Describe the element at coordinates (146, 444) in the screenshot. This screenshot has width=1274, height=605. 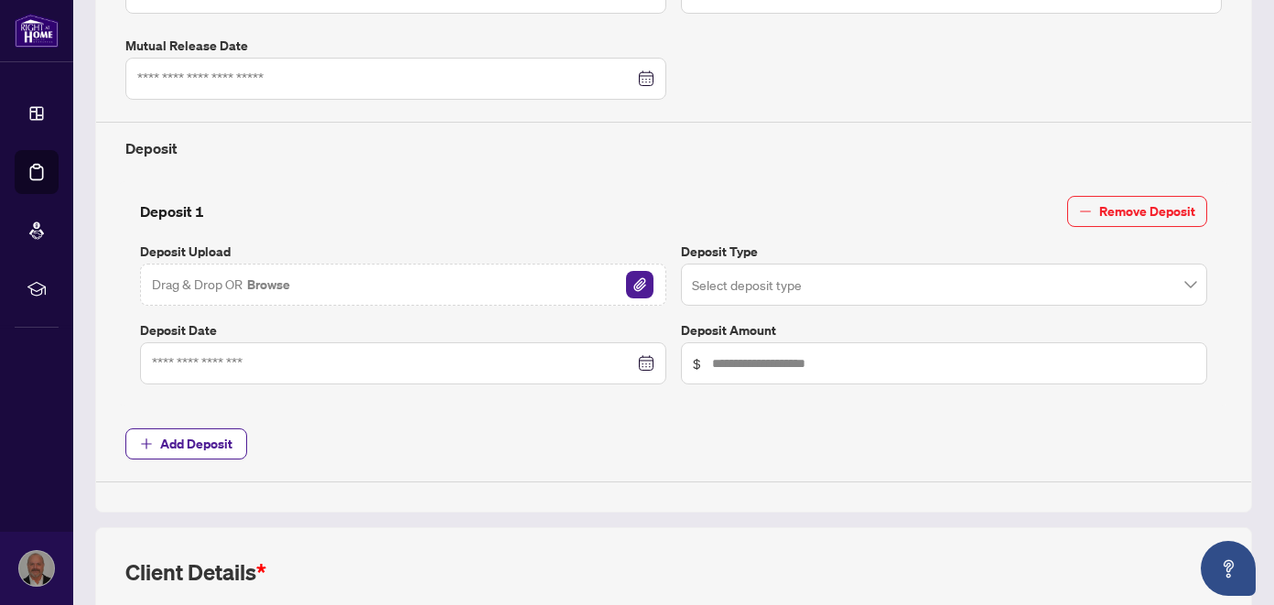
I see `span: plus` at that location.